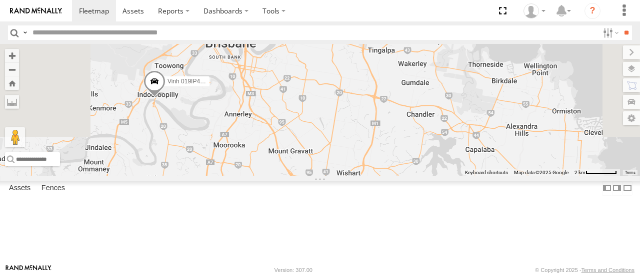 This screenshot has width=640, height=275. What do you see at coordinates (631, 118) in the screenshot?
I see `label: Map Settings` at bounding box center [631, 118].